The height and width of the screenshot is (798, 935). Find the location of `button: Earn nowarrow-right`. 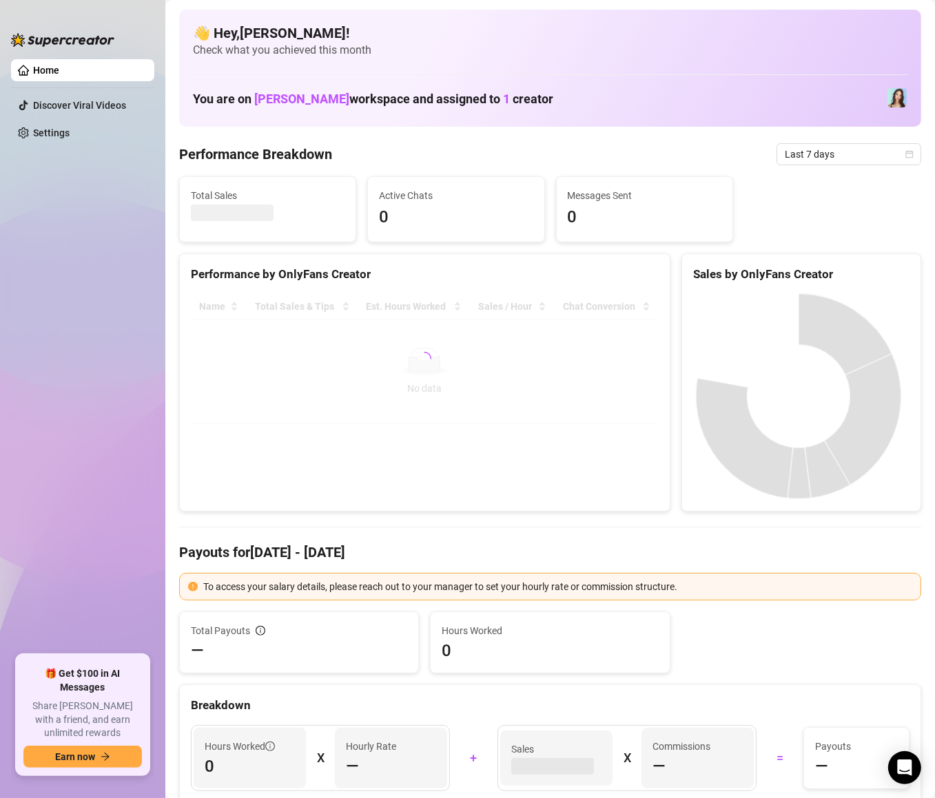

button: Earn nowarrow-right is located at coordinates (83, 757).